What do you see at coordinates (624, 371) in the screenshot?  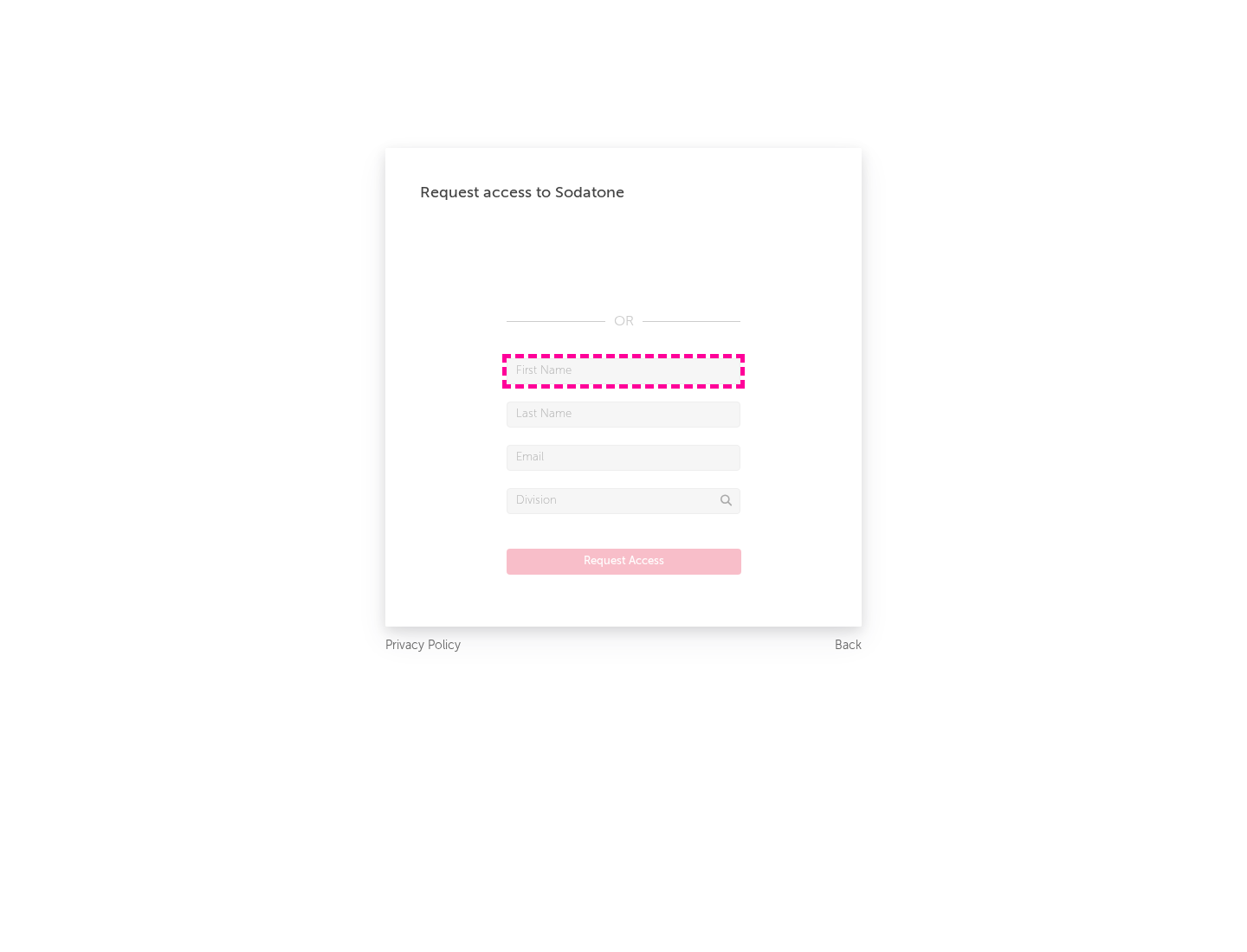 I see `input: First Name` at bounding box center [624, 371].